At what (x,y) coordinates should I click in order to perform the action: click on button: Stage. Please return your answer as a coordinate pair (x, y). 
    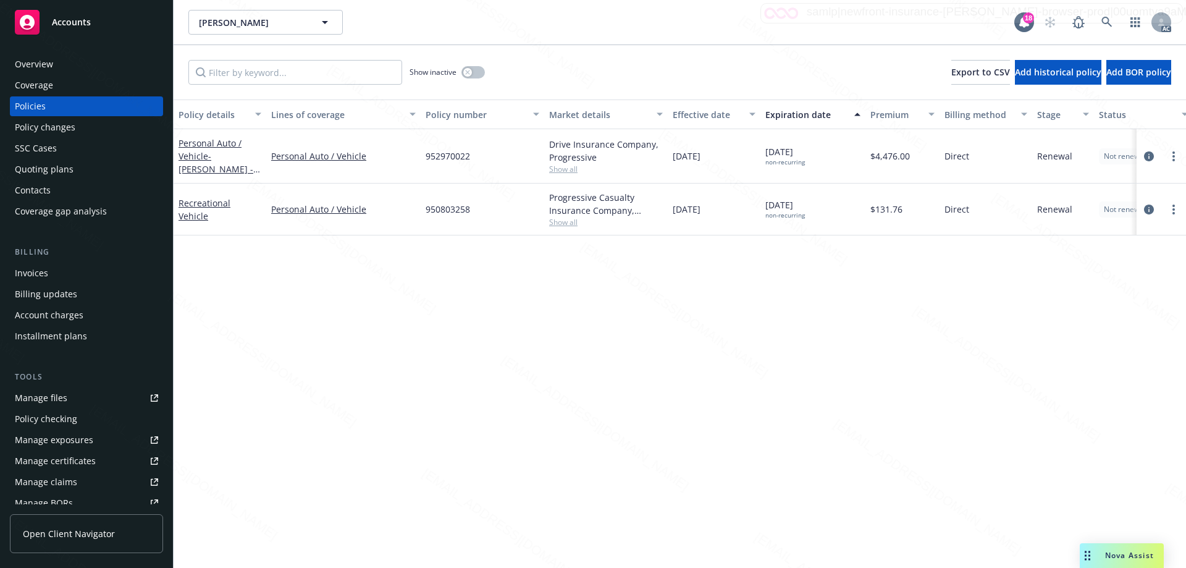
    Looking at the image, I should click on (1063, 114).